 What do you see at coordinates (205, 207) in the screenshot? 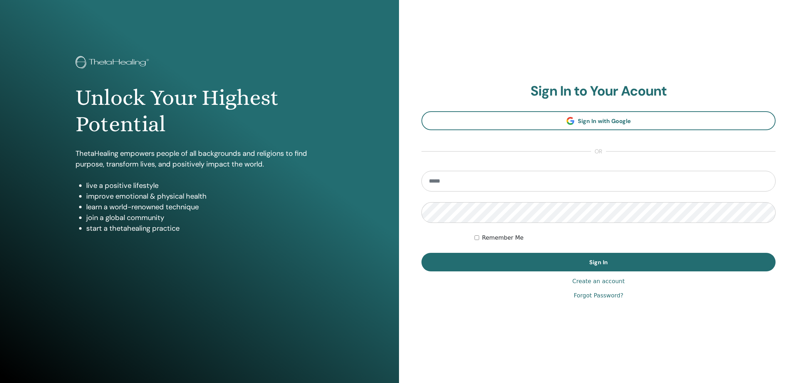
I see `li: learn a world-renowned technique` at bounding box center [205, 207].